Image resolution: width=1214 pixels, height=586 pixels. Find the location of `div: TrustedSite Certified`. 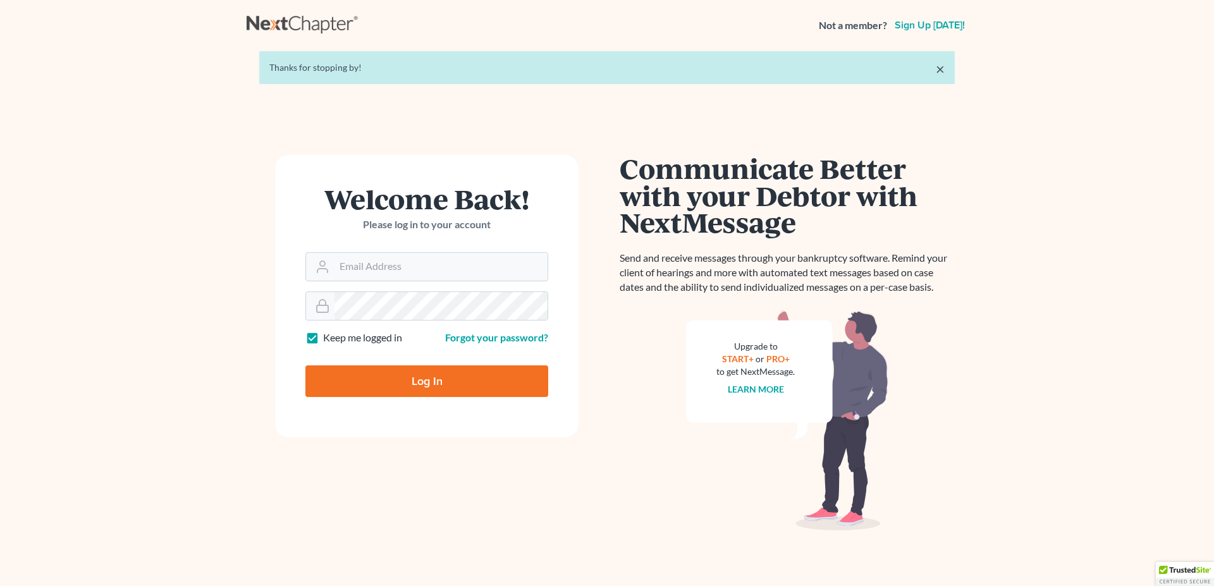

div: TrustedSite Certified is located at coordinates (1185, 574).